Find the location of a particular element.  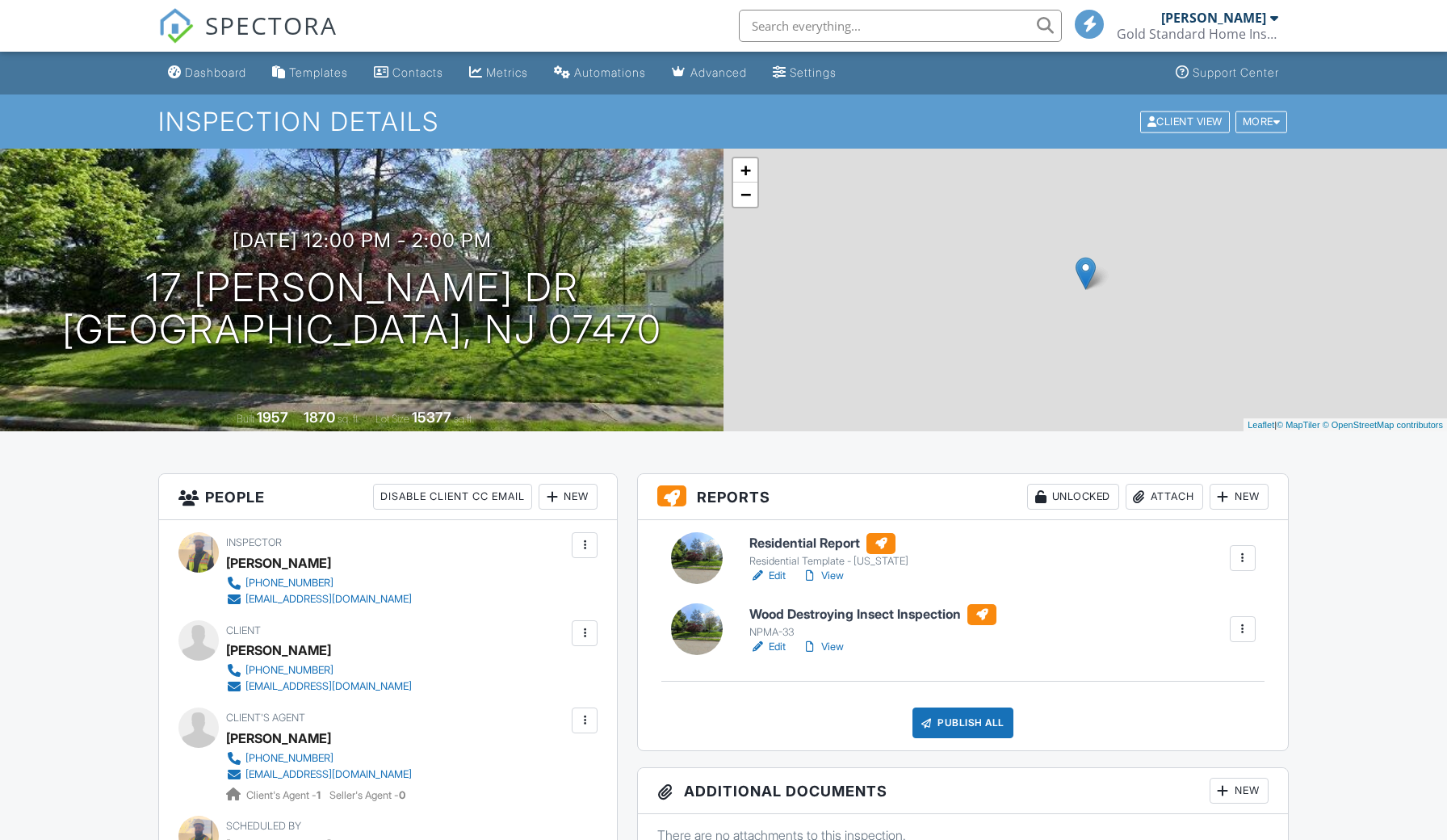

div: 15377 is located at coordinates (431, 417).